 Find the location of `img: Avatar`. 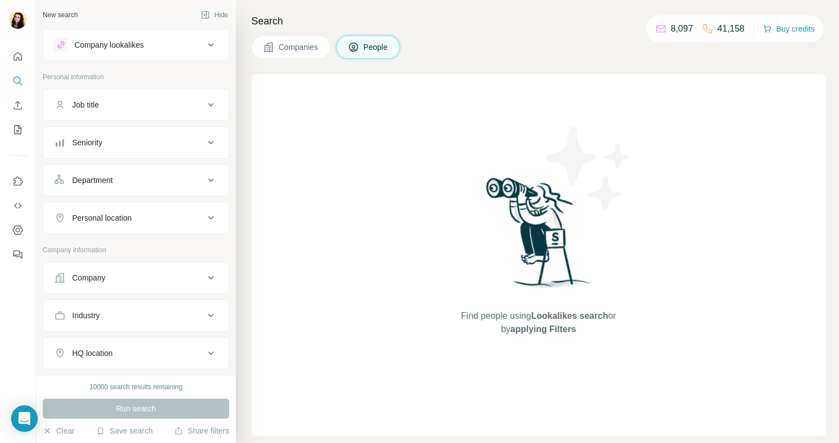

img: Avatar is located at coordinates (18, 20).